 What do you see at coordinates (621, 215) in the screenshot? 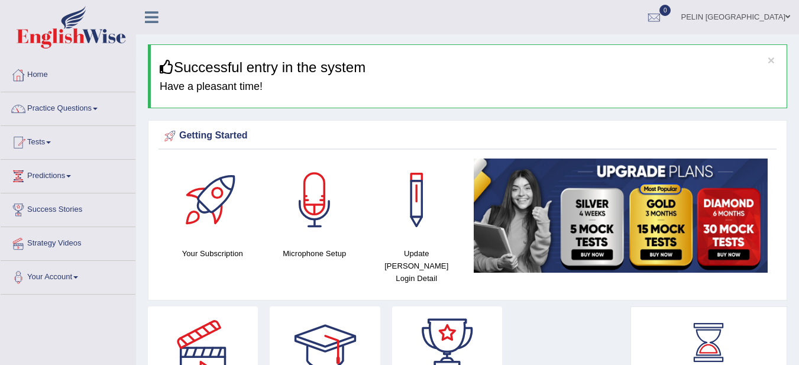
I see `img: small5.jpg` at bounding box center [621, 215].